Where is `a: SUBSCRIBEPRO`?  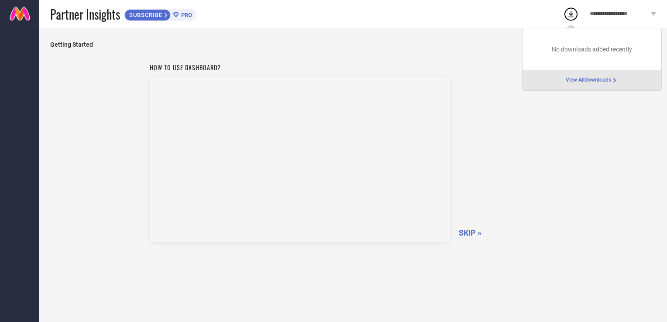
a: SUBSCRIBEPRO is located at coordinates (160, 14).